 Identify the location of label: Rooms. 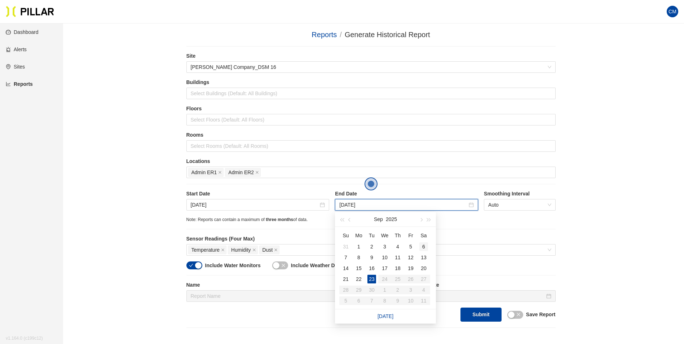
(371, 135).